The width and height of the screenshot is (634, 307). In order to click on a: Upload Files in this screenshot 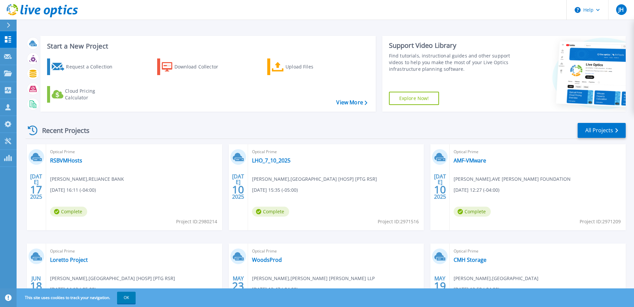, I will do `click(304, 67)`.